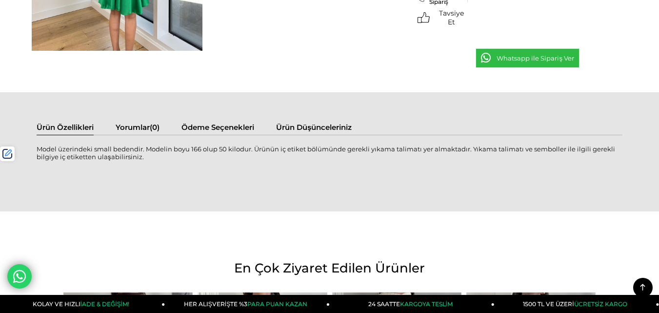 Image resolution: width=659 pixels, height=313 pixels. Describe the element at coordinates (314, 128) in the screenshot. I see `a: Ürün Düşünceleriniz` at that location.